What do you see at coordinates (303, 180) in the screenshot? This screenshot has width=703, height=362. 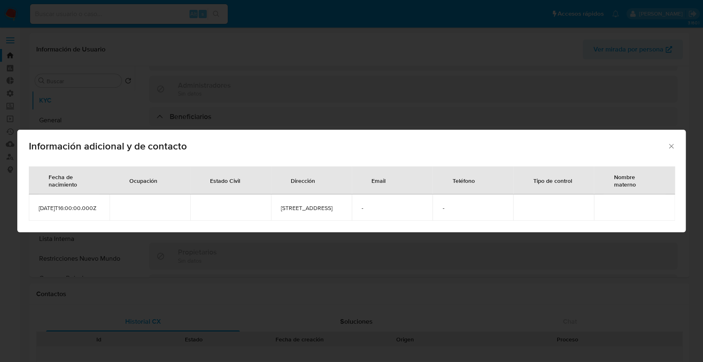 I see `div: Dirección` at bounding box center [303, 180].